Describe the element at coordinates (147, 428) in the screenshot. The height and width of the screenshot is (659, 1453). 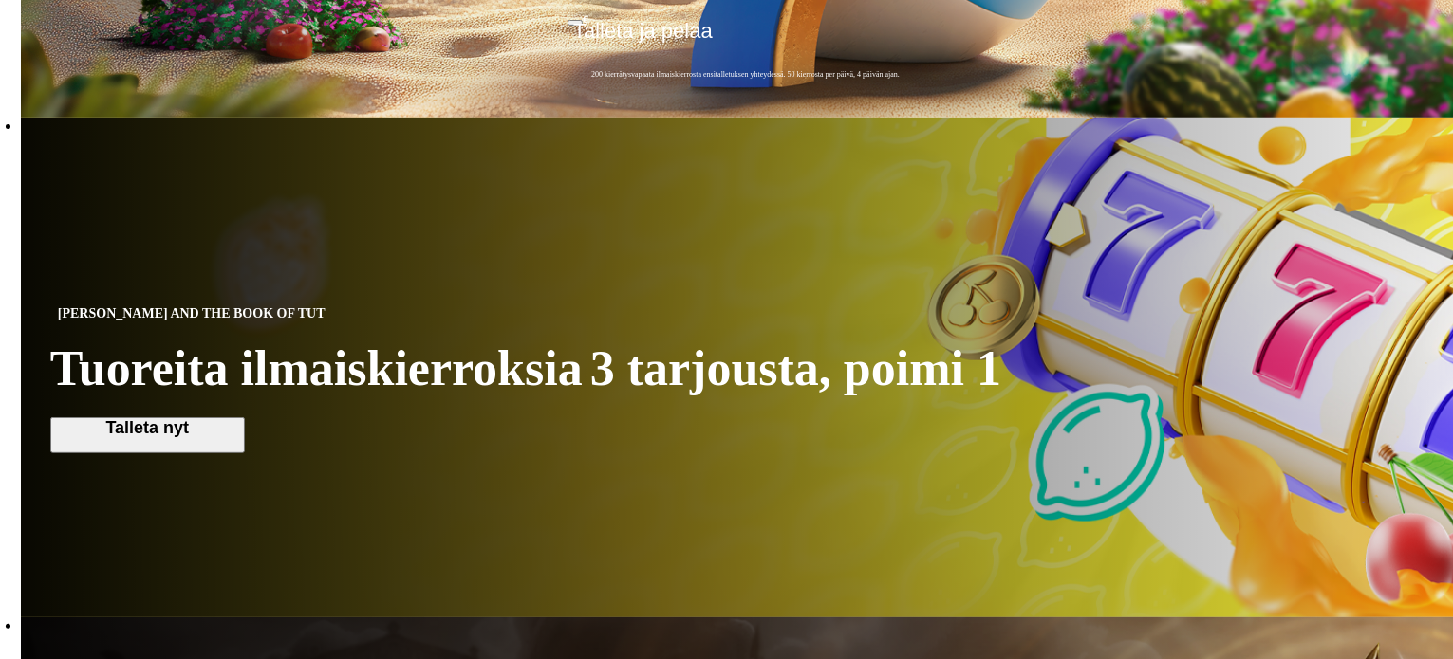
I see `span: Talleta nyt` at that location.